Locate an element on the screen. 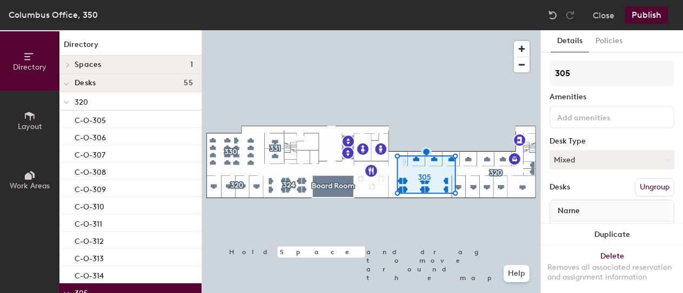  button: Duplicate is located at coordinates (612, 235).